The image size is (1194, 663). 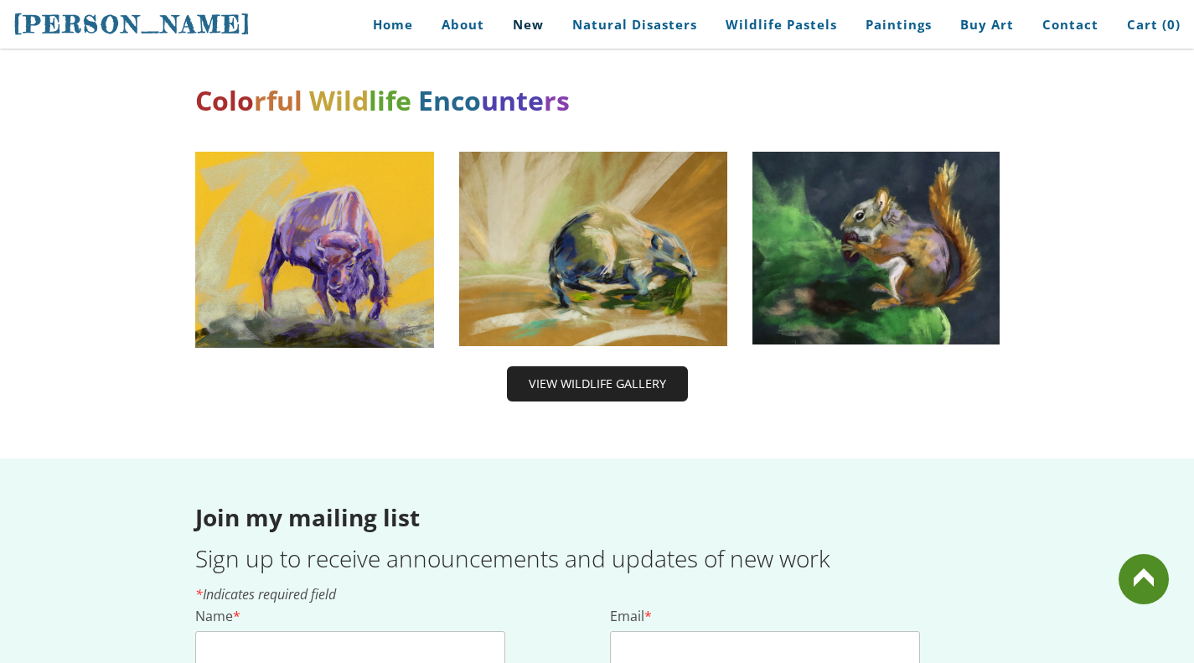 What do you see at coordinates (556, 100) in the screenshot?
I see `font: rs` at bounding box center [556, 100].